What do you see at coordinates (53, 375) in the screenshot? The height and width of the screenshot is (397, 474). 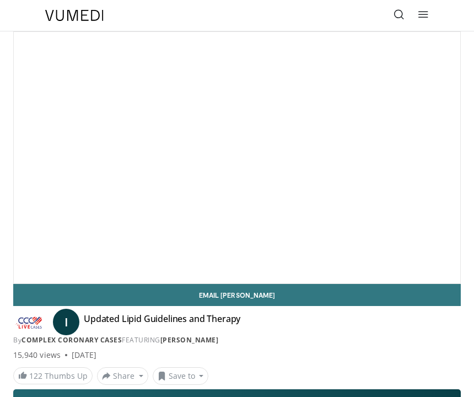 I see `a: 122 Thumbs Up` at bounding box center [53, 375].